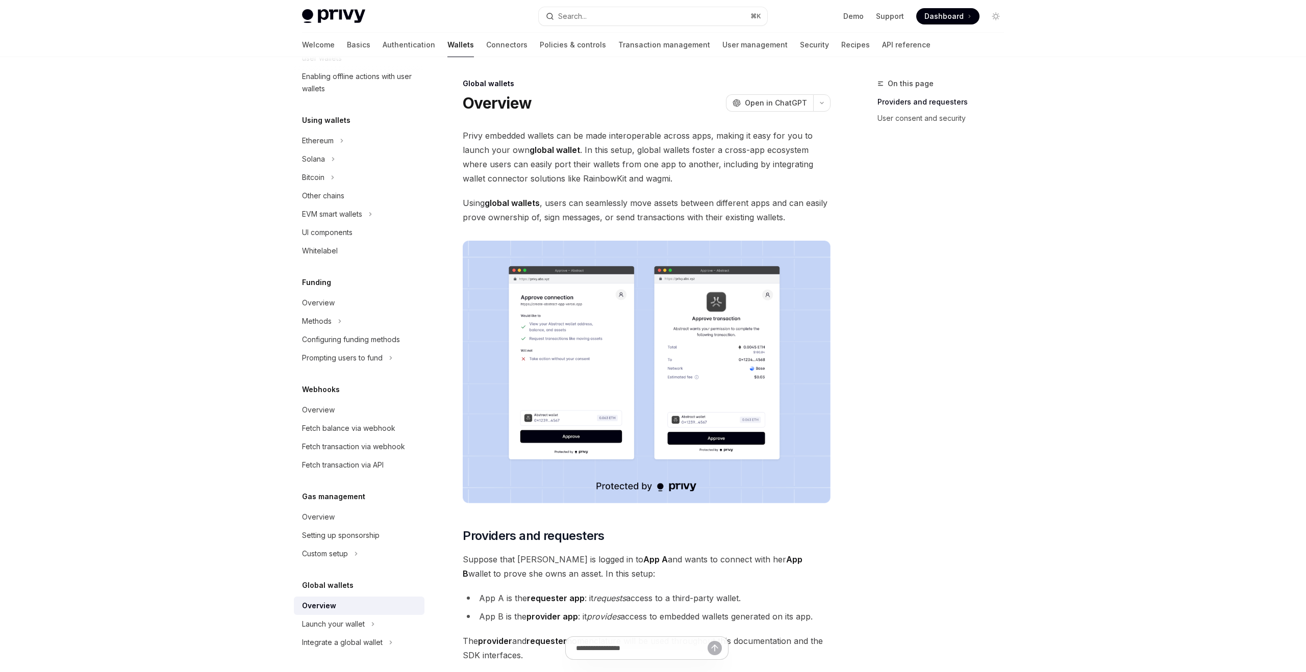 This screenshot has width=1306, height=672. I want to click on a: Wallets, so click(461, 45).